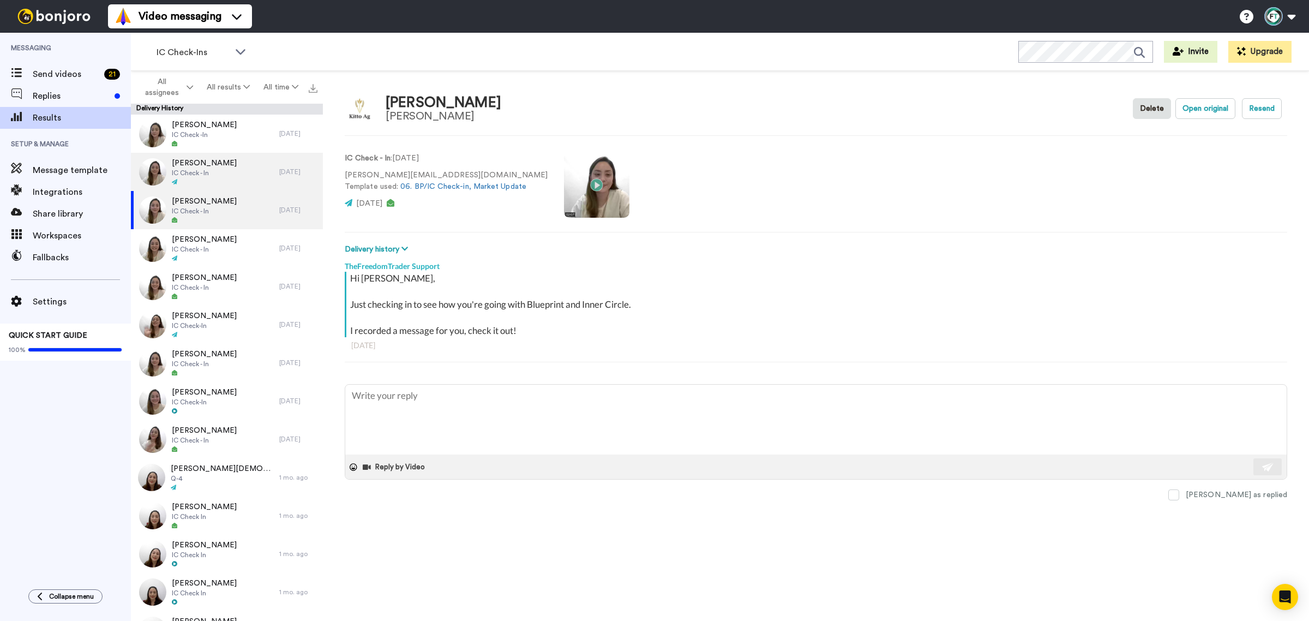 This screenshot has width=1309, height=621. I want to click on span: IC Check -In, so click(204, 135).